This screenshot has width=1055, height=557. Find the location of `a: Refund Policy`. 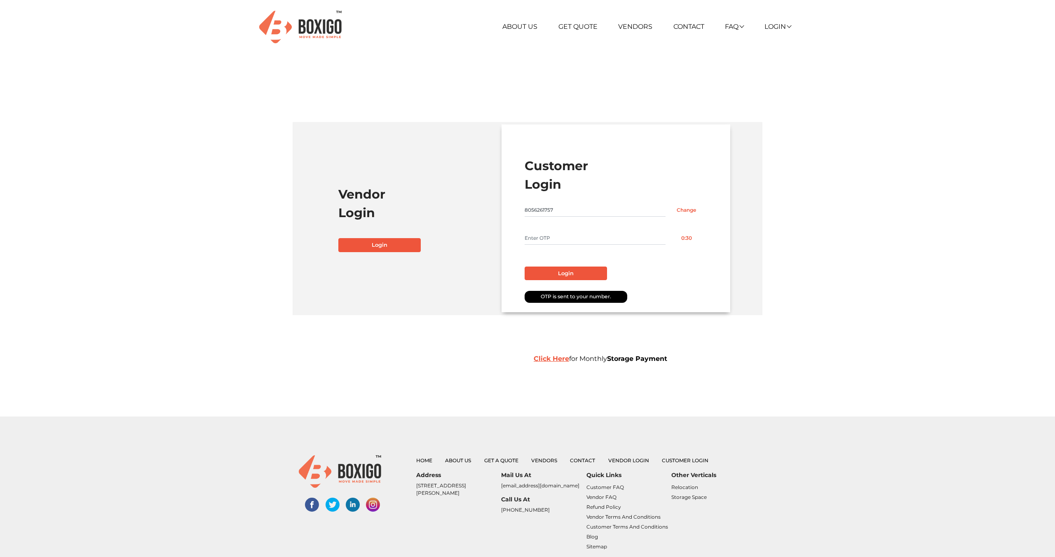

a: Refund Policy is located at coordinates (603, 507).